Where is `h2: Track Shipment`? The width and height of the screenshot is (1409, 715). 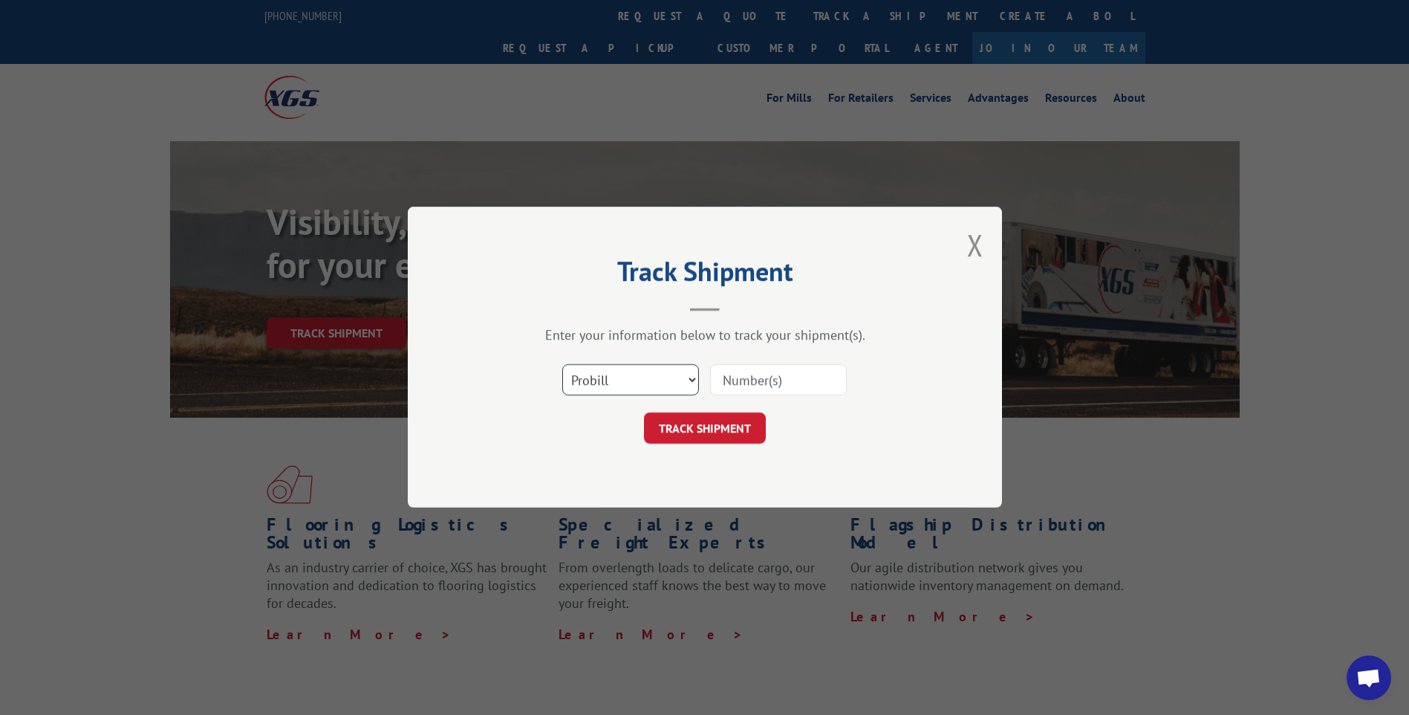 h2: Track Shipment is located at coordinates (705, 275).